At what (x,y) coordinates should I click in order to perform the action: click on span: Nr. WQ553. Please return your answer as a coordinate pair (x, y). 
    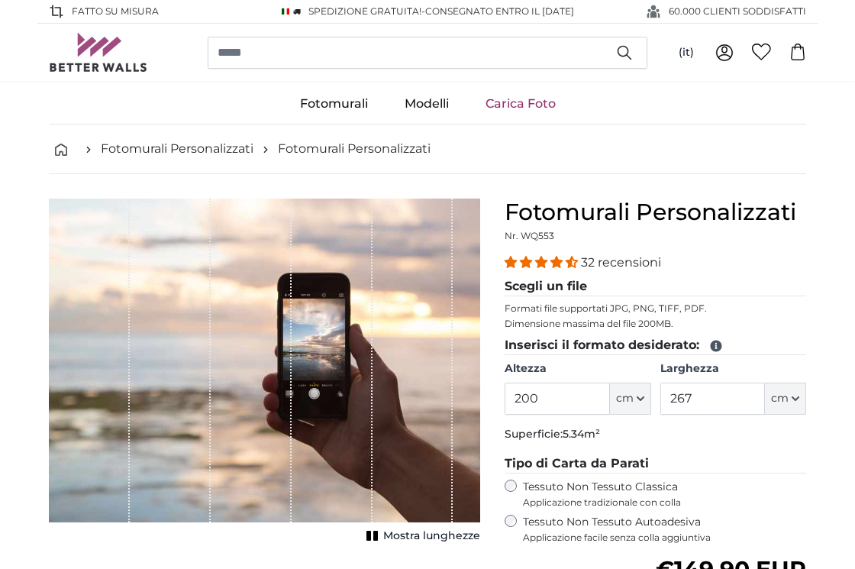
    Looking at the image, I should click on (529, 235).